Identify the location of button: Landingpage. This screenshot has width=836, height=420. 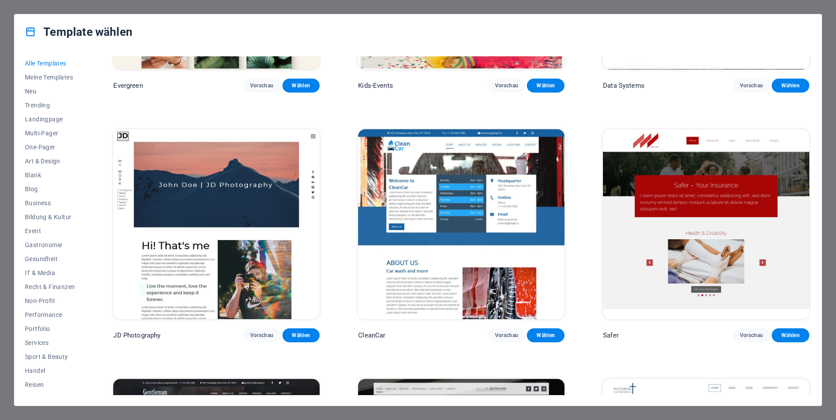
(50, 119).